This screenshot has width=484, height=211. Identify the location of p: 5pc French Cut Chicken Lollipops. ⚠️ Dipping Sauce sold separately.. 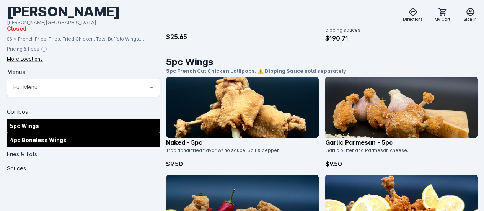
(321, 71).